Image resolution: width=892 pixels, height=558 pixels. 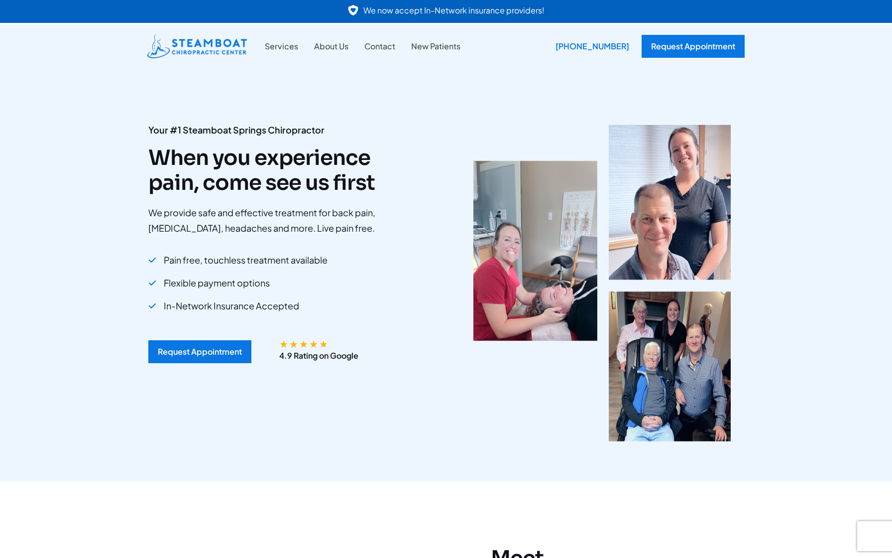 I want to click on img: Steamboat Chiropractic Center, so click(x=197, y=46).